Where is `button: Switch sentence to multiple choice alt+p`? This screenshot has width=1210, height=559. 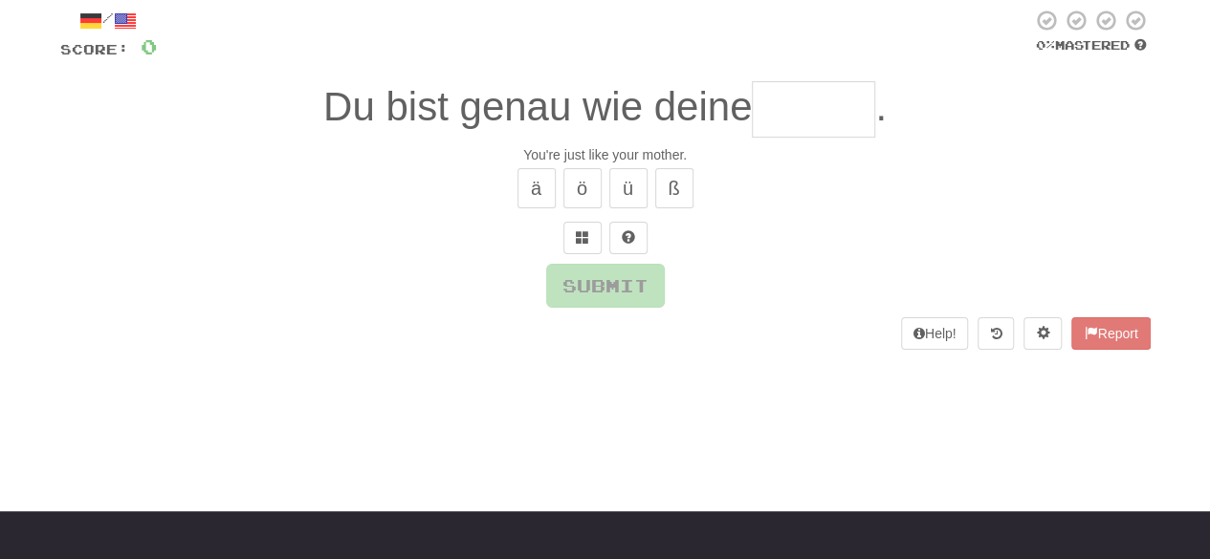
button: Switch sentence to multiple choice alt+p is located at coordinates (582, 238).